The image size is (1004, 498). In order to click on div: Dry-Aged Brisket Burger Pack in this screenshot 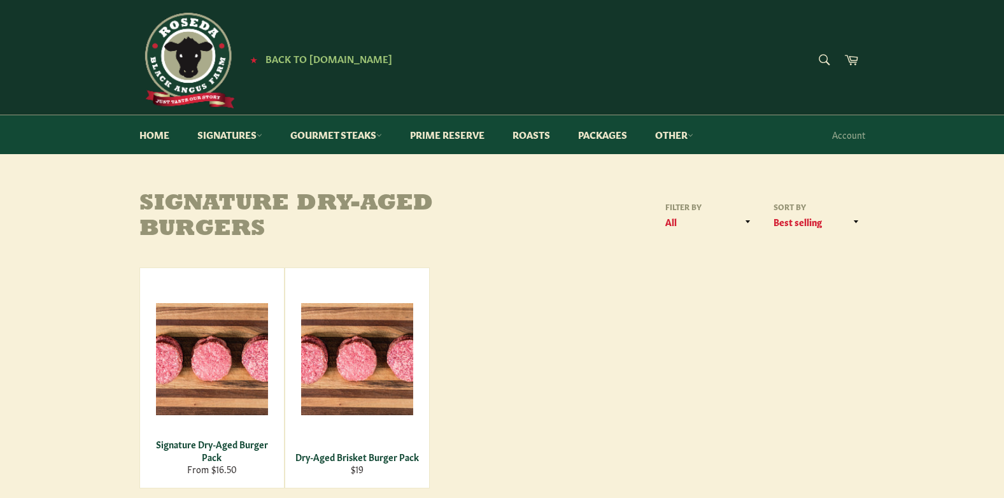, I will do `click(357, 457)`.